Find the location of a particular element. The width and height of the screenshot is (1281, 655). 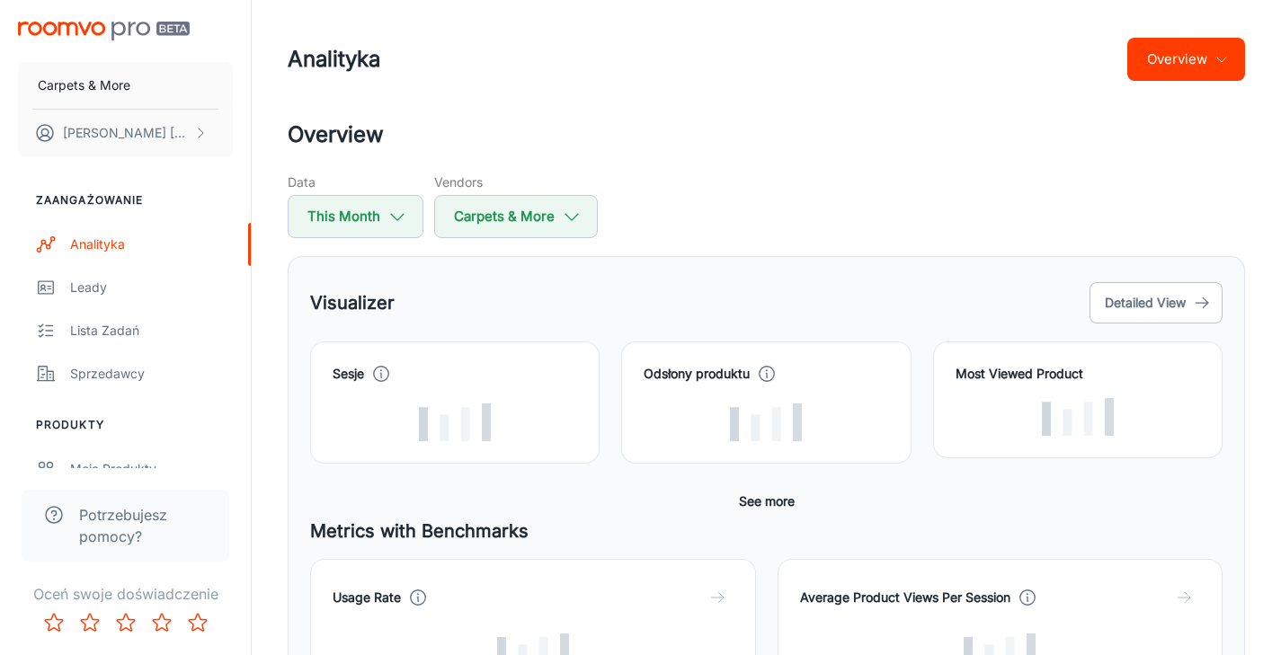

h4: Usage Rate is located at coordinates (367, 598).